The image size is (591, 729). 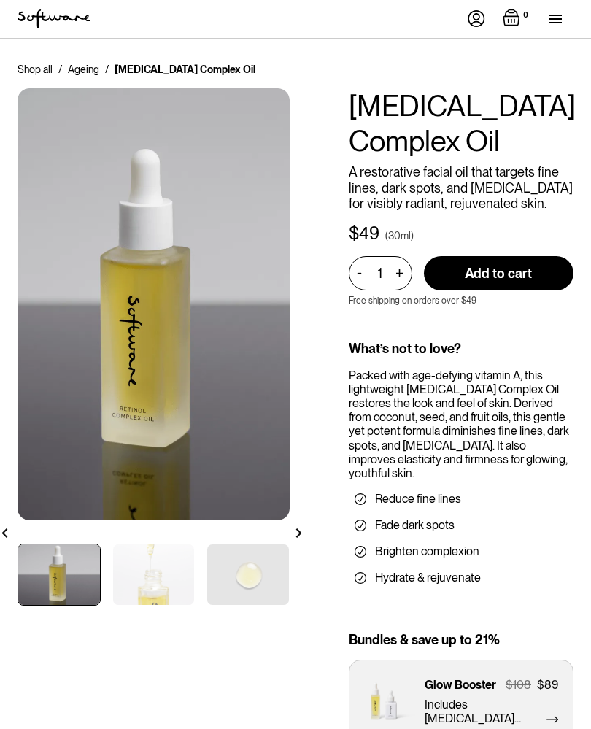 What do you see at coordinates (461, 685) in the screenshot?
I see `p: Glow Booster` at bounding box center [461, 685].